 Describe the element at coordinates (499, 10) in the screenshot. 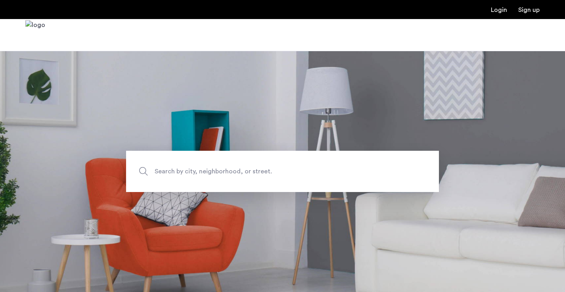

I see `a: Login` at that location.